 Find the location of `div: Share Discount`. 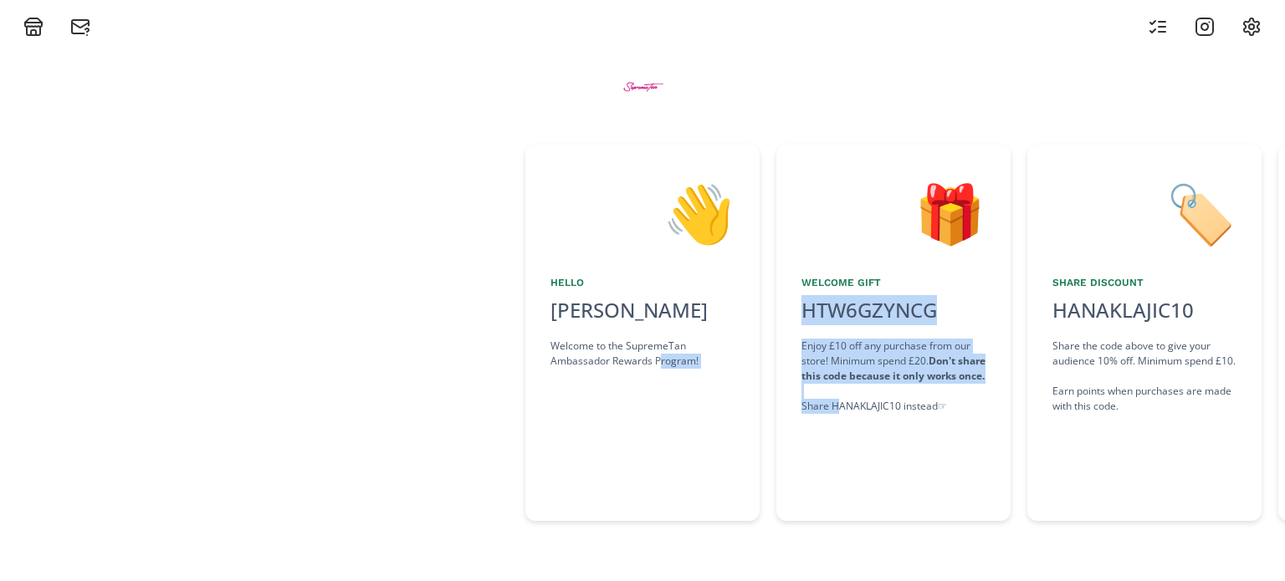

div: Share Discount is located at coordinates (1144, 283).